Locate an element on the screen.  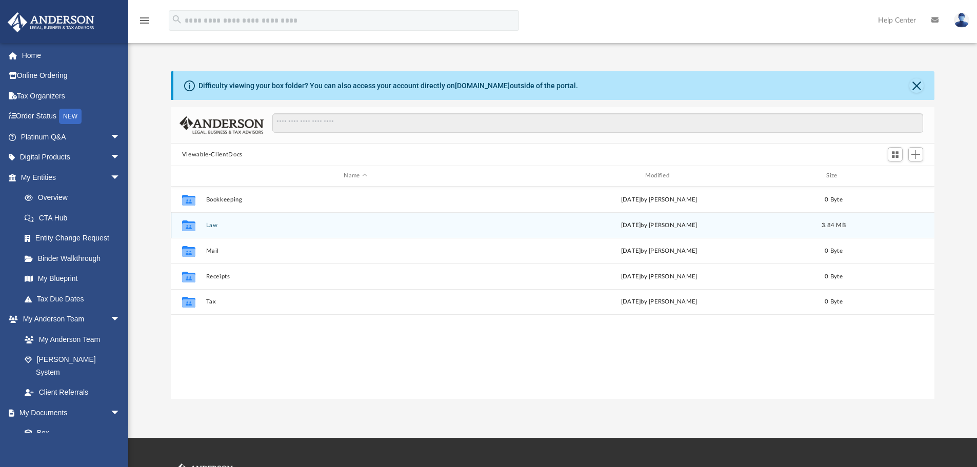
button: Mail is located at coordinates (355, 251).